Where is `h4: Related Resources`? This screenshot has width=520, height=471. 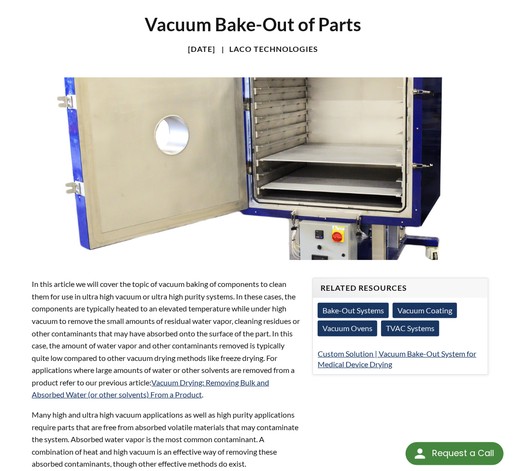
h4: Related Resources is located at coordinates (401, 288).